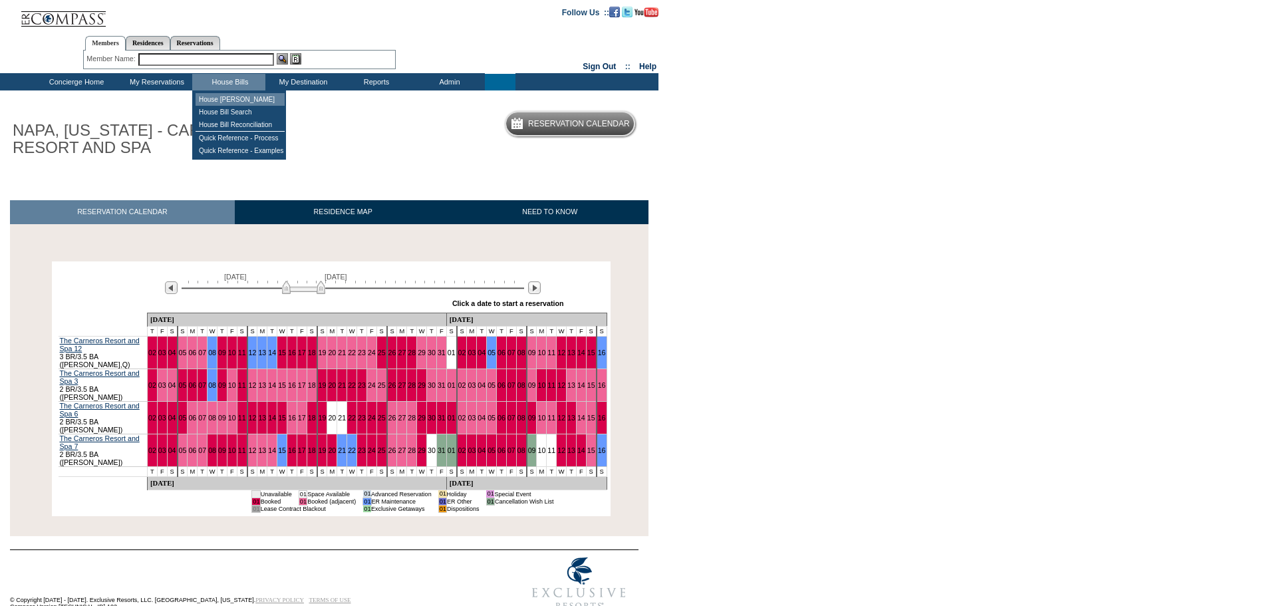 This screenshot has height=606, width=1277. I want to click on a: 16, so click(602, 418).